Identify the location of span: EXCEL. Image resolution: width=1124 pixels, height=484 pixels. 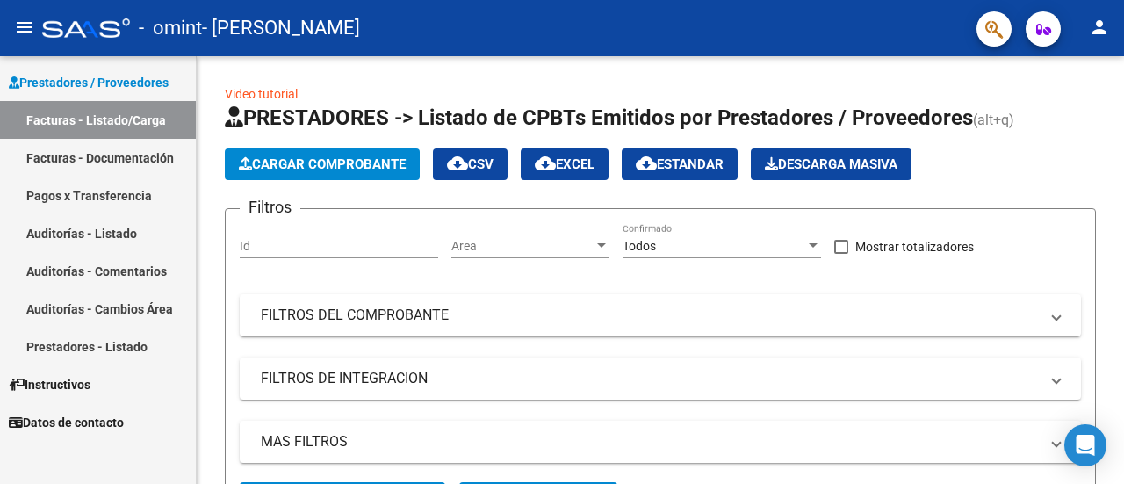
(565, 164).